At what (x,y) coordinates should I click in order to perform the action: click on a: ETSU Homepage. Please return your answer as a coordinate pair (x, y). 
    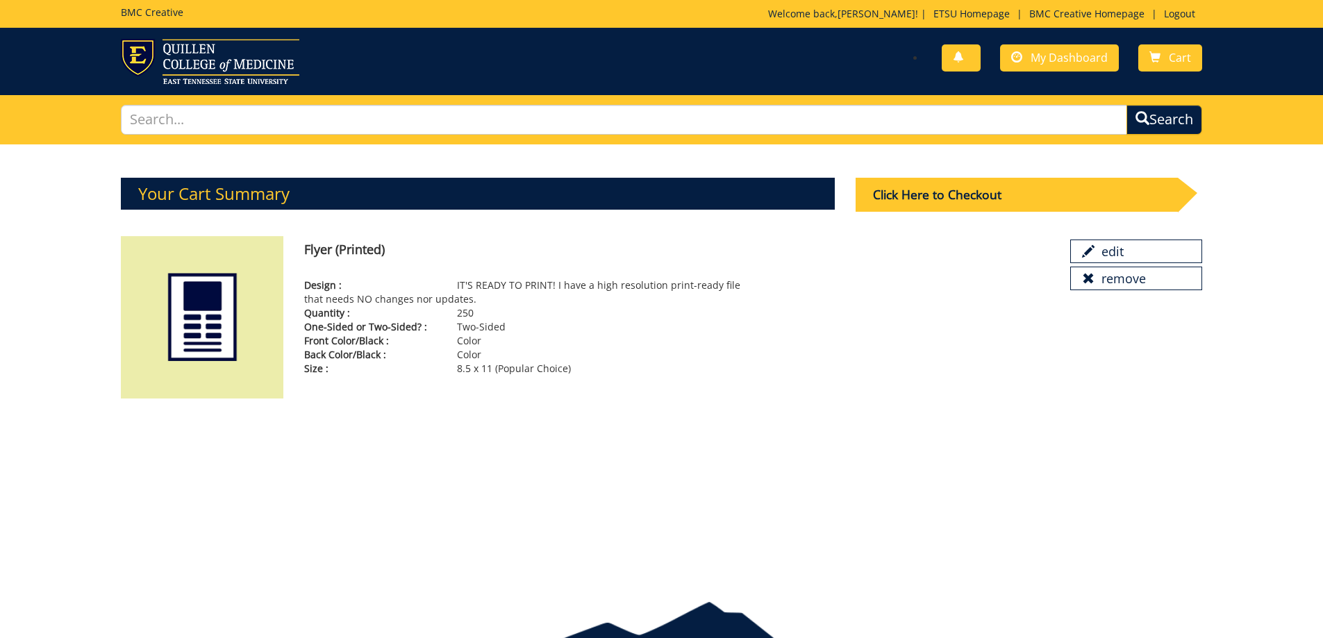
    Looking at the image, I should click on (972, 13).